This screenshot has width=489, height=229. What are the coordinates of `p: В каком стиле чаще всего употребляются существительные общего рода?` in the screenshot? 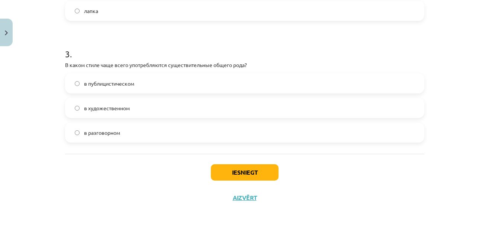 It's located at (245, 65).